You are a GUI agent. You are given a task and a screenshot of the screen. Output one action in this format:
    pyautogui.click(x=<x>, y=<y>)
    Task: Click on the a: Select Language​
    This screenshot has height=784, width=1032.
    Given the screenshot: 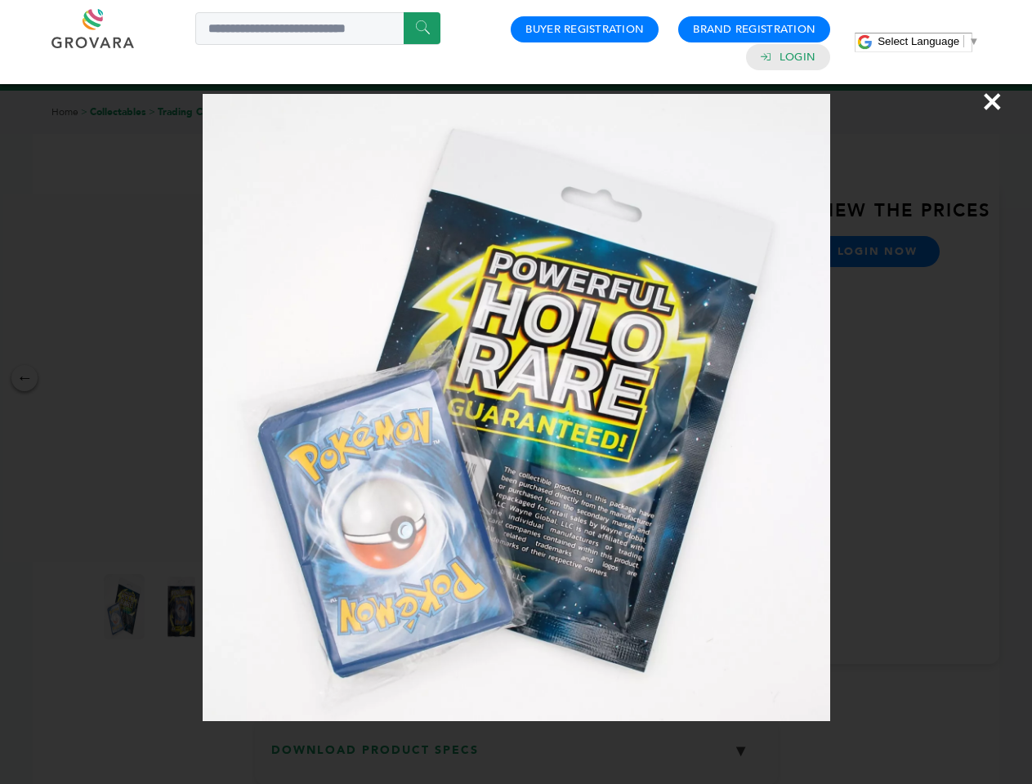 What is the action you would take?
    pyautogui.click(x=928, y=41)
    